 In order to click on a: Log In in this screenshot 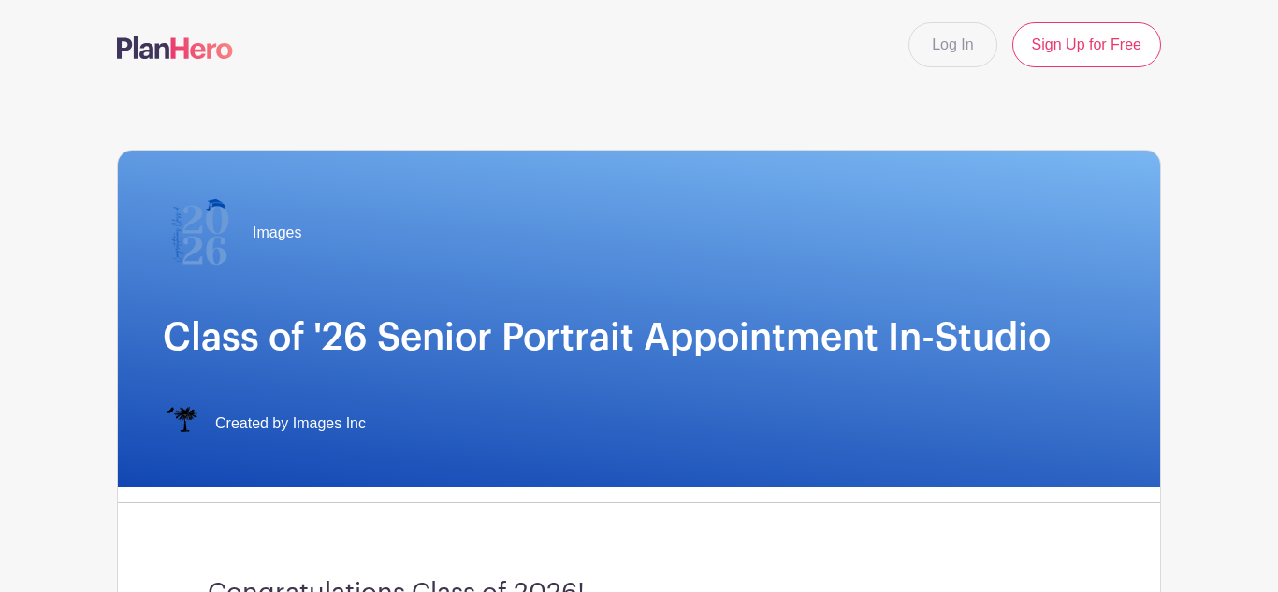, I will do `click(953, 45)`.